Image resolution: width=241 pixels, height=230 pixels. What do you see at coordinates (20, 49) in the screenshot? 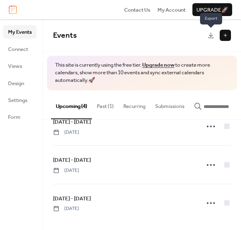
I see `a: Connect` at bounding box center [20, 49].